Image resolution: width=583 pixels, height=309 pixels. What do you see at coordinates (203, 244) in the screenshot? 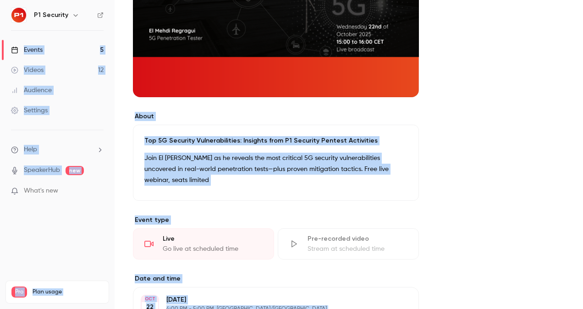
I see `div: LiveGo live at scheduled time` at bounding box center [203, 244].